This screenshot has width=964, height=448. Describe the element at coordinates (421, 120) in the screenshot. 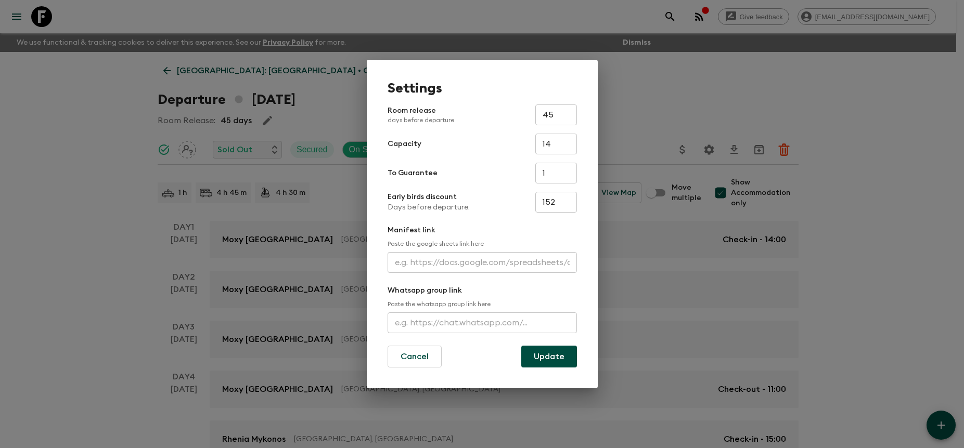

I see `p: days before departure` at that location.